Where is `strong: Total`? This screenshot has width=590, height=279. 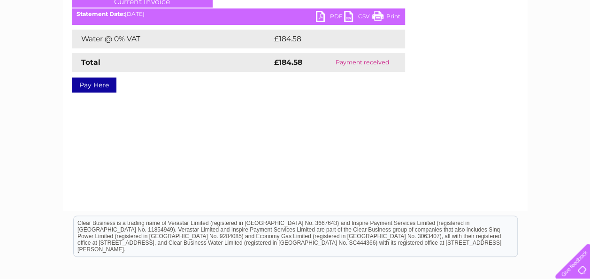 strong: Total is located at coordinates (91, 62).